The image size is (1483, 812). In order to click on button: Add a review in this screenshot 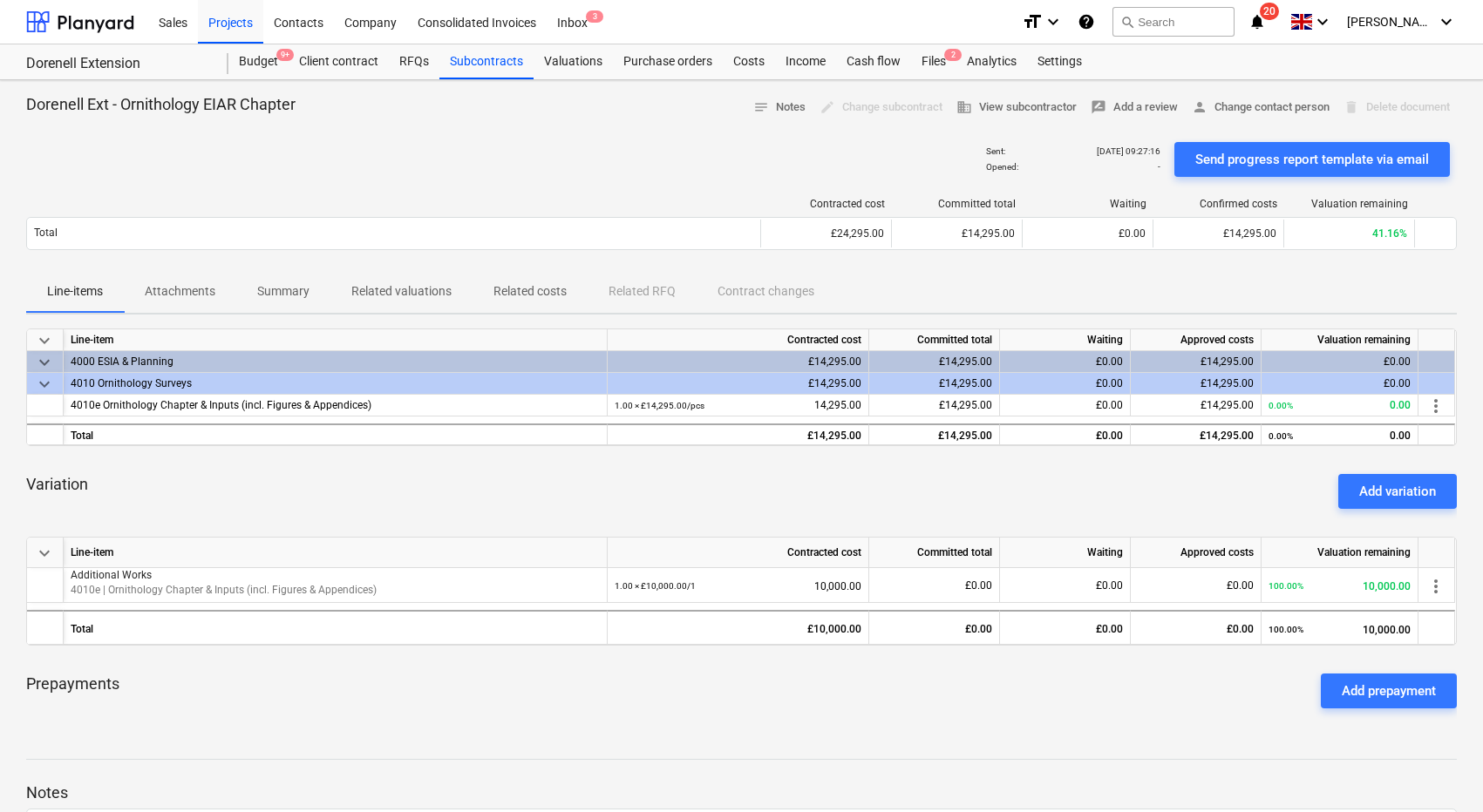, I will do `click(1134, 107)`.